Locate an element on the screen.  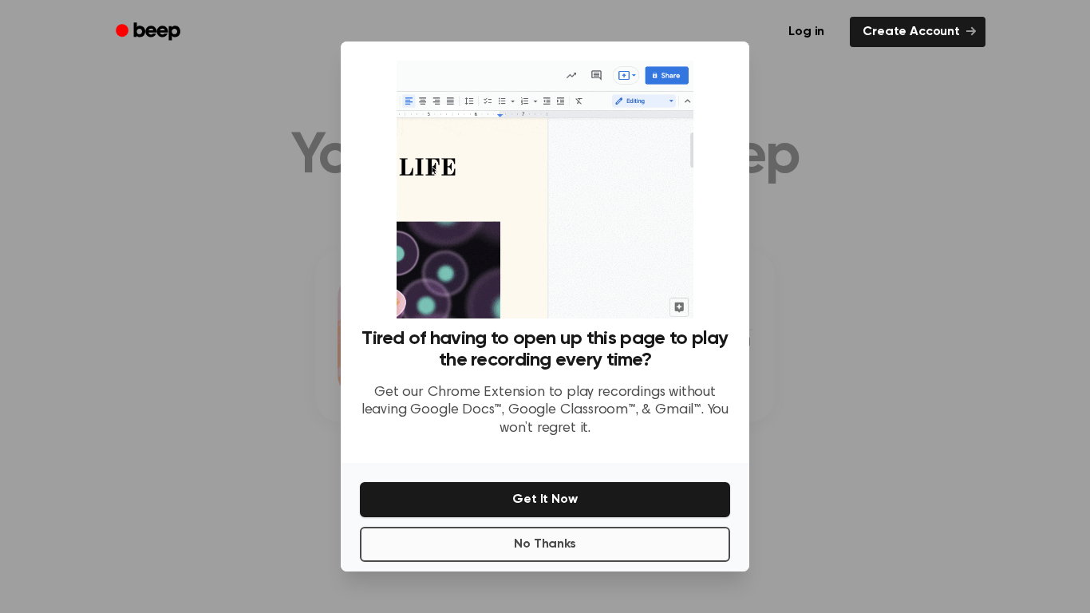
a: Log in is located at coordinates (806, 32).